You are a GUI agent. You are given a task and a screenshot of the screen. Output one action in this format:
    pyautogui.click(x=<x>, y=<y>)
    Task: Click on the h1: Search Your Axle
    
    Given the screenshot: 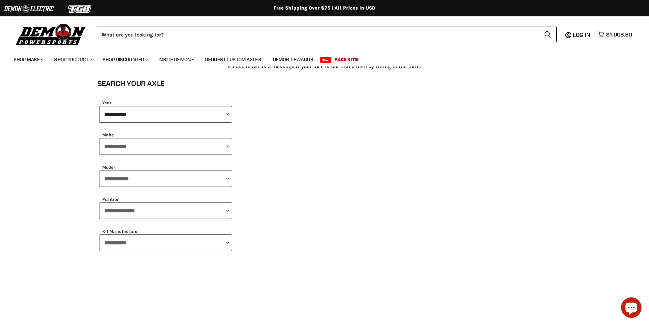 What is the action you would take?
    pyautogui.click(x=166, y=83)
    